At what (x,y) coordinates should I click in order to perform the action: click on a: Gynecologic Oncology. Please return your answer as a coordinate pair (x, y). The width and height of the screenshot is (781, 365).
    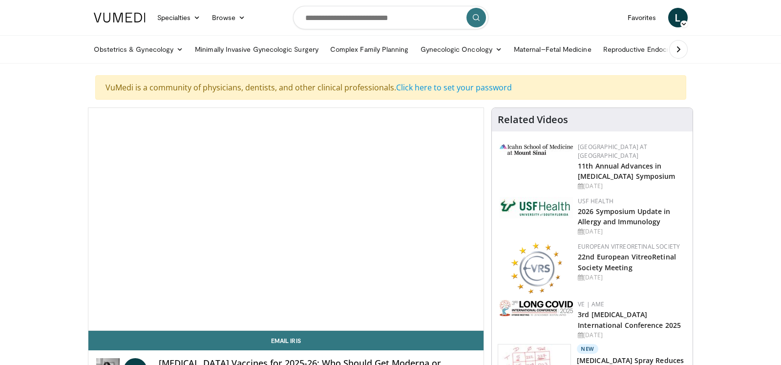
    Looking at the image, I should click on (461, 49).